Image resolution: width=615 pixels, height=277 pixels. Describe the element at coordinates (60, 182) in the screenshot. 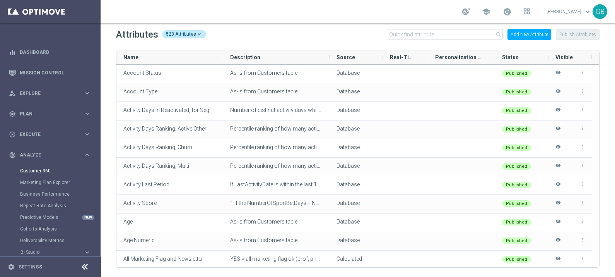

I see `div: Marketing Plan Explorer` at that location.